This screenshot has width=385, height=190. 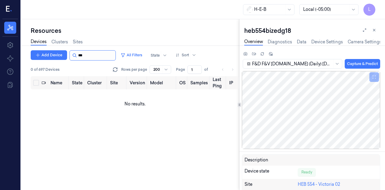 I want to click on div: Ready, so click(x=307, y=172).